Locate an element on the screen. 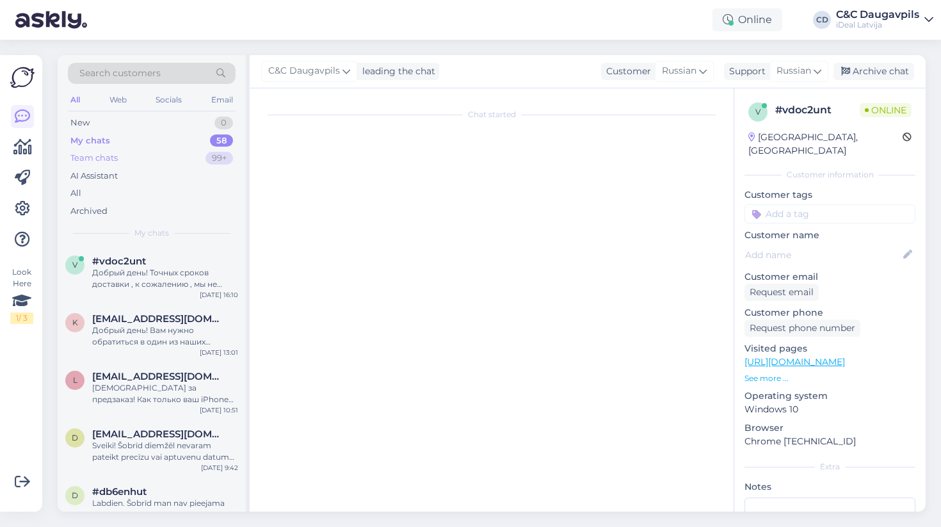  p: Customer name is located at coordinates (830, 235).